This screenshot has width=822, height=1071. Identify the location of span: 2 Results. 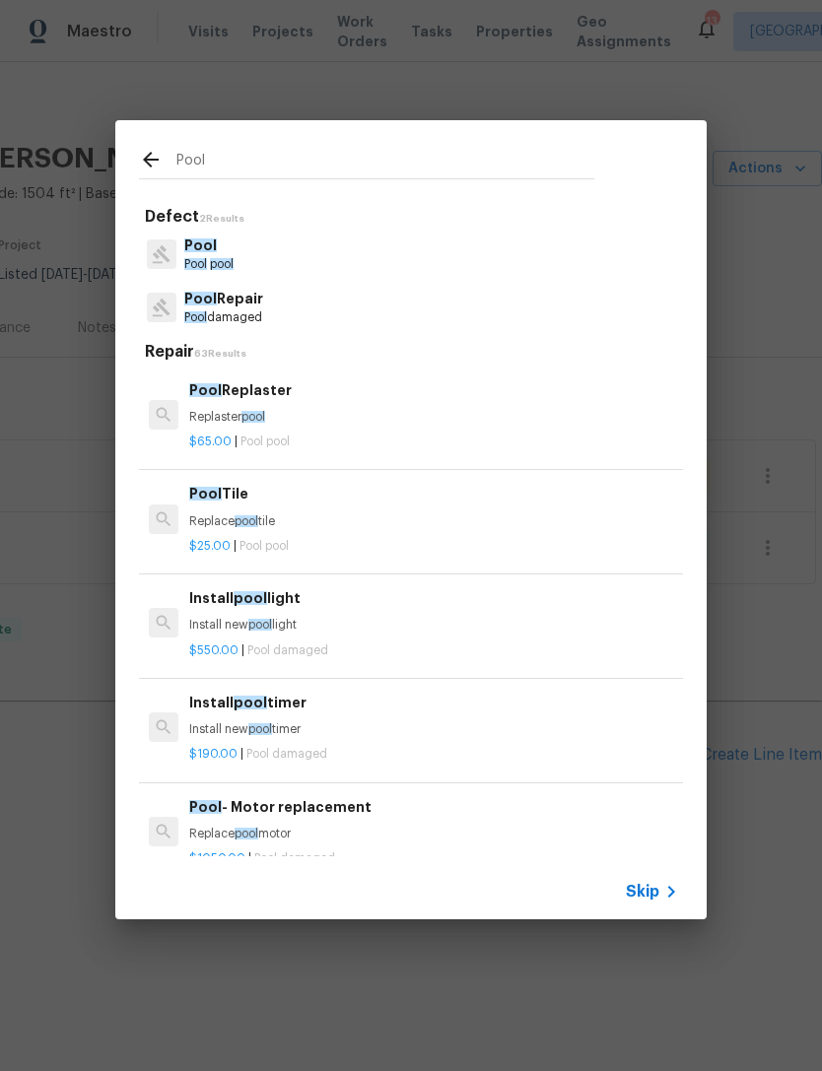
(222, 219).